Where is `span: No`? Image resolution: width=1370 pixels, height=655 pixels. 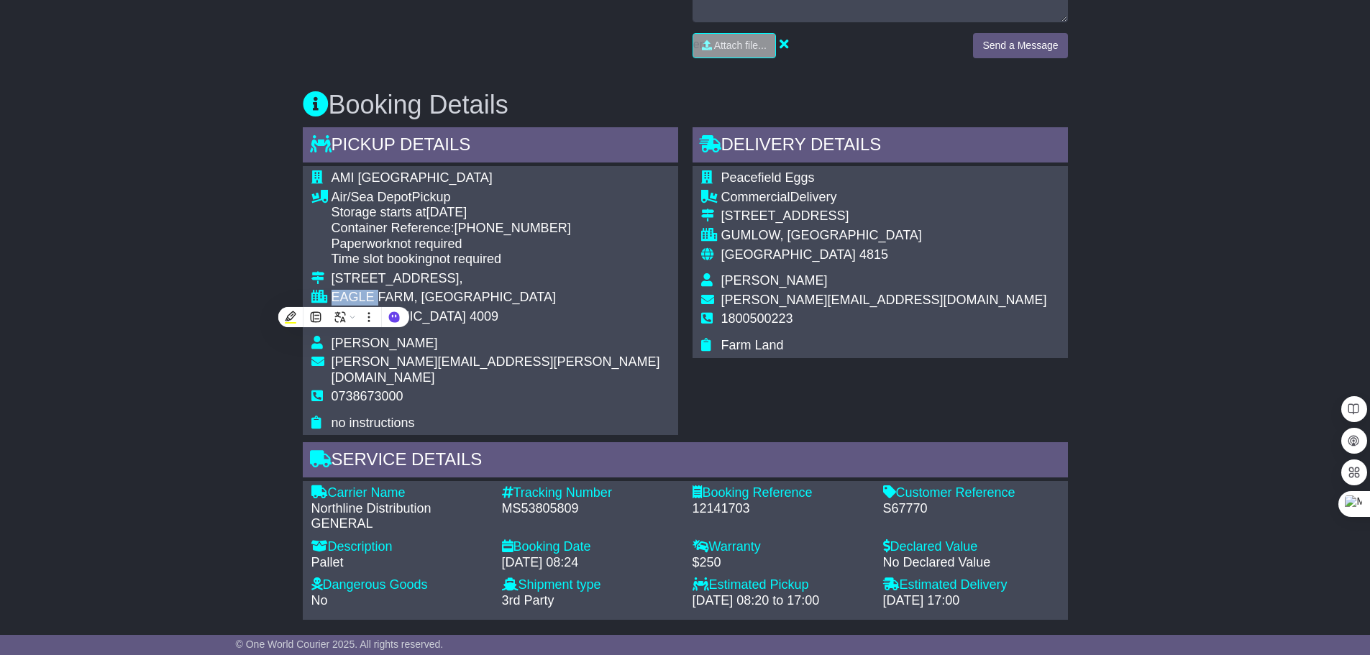 span: No is located at coordinates (319, 600).